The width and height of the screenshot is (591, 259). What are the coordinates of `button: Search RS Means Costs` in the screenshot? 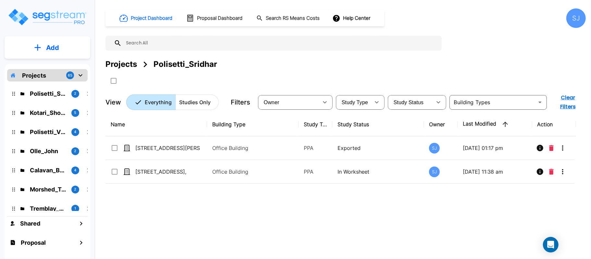 It's located at (288, 18).